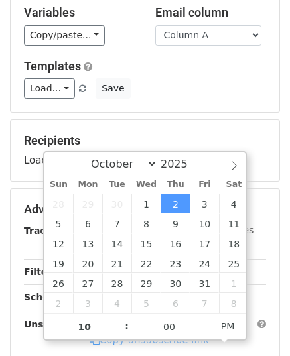 This screenshot has height=356, width=290. Describe the element at coordinates (175, 184) in the screenshot. I see `span: Thu` at that location.